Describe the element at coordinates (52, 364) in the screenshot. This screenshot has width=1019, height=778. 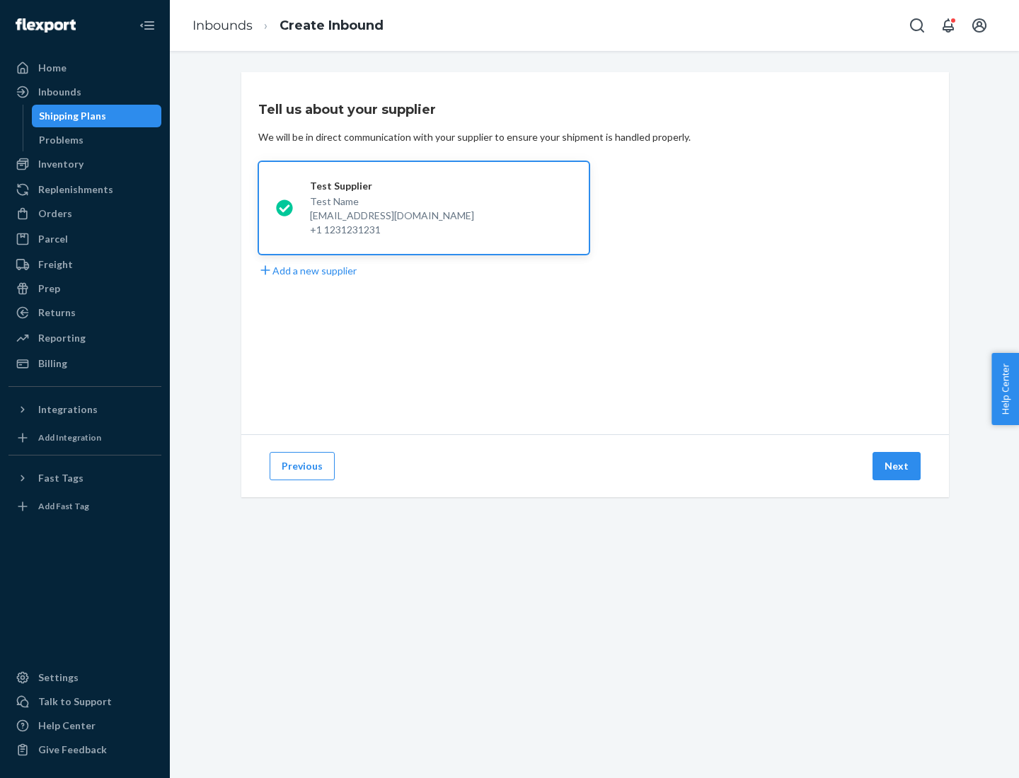
I see `div: Billing` at that location.